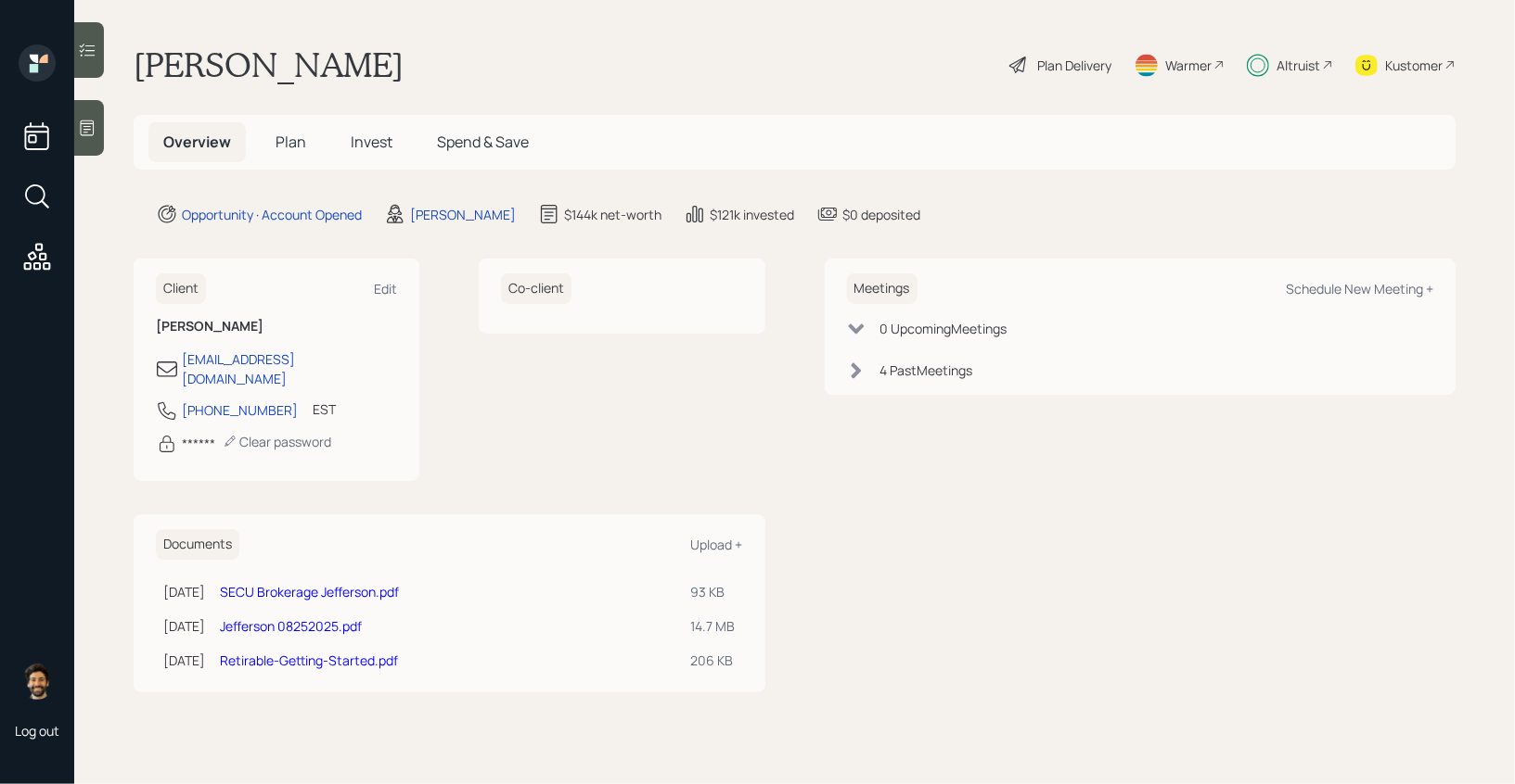 Image resolution: width=1515 pixels, height=784 pixels. Describe the element at coordinates (718, 544) in the screenshot. I see `div: Upload +` at that location.